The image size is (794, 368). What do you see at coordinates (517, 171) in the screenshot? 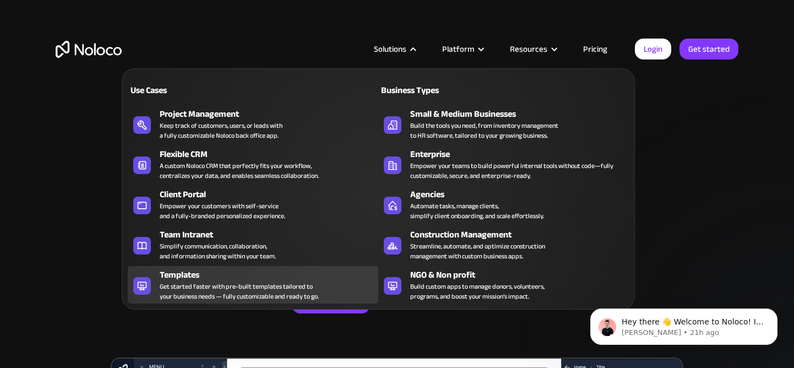
I see `div: Empower your teams to build powerful internal tools without code—fully customizable, secure, and ...` at bounding box center [517, 171].